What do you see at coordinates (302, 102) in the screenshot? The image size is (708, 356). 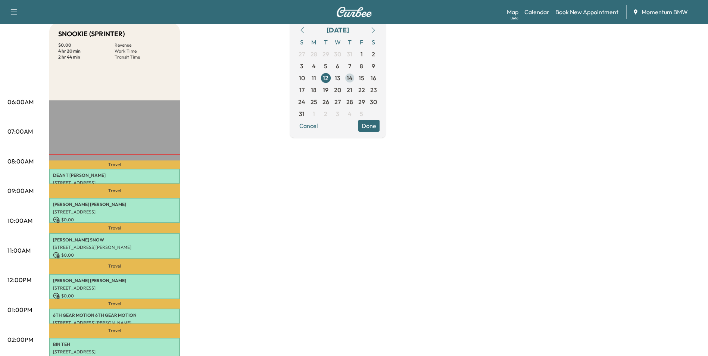 I see `span: 24` at bounding box center [302, 102].